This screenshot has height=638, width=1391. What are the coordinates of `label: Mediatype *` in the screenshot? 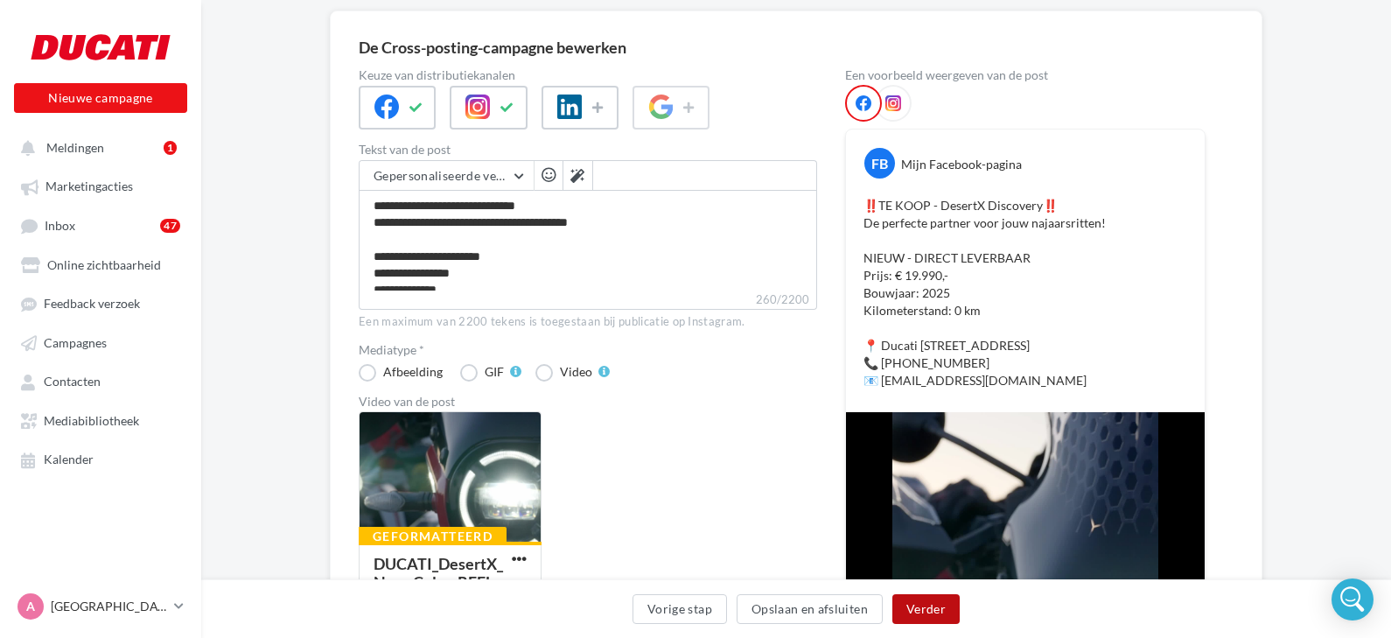 It's located at (588, 350).